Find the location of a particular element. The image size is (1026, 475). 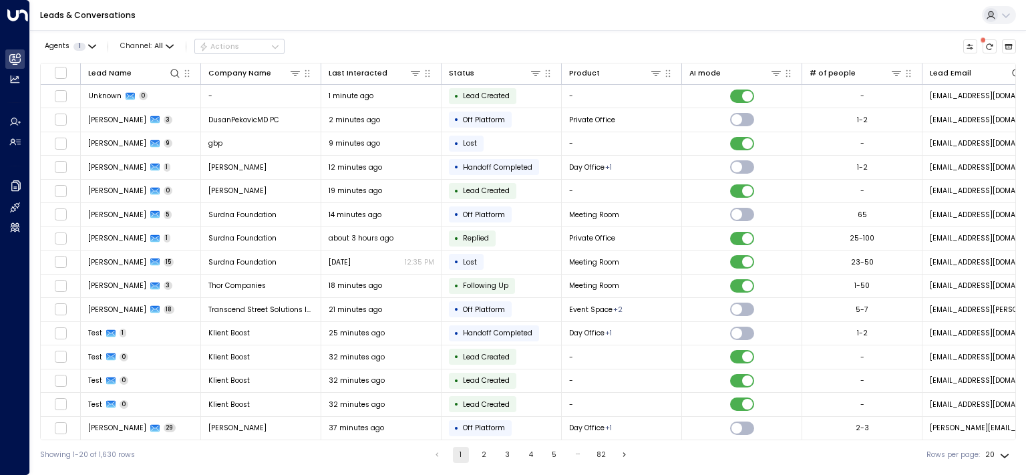

span: Lost is located at coordinates (470, 262).